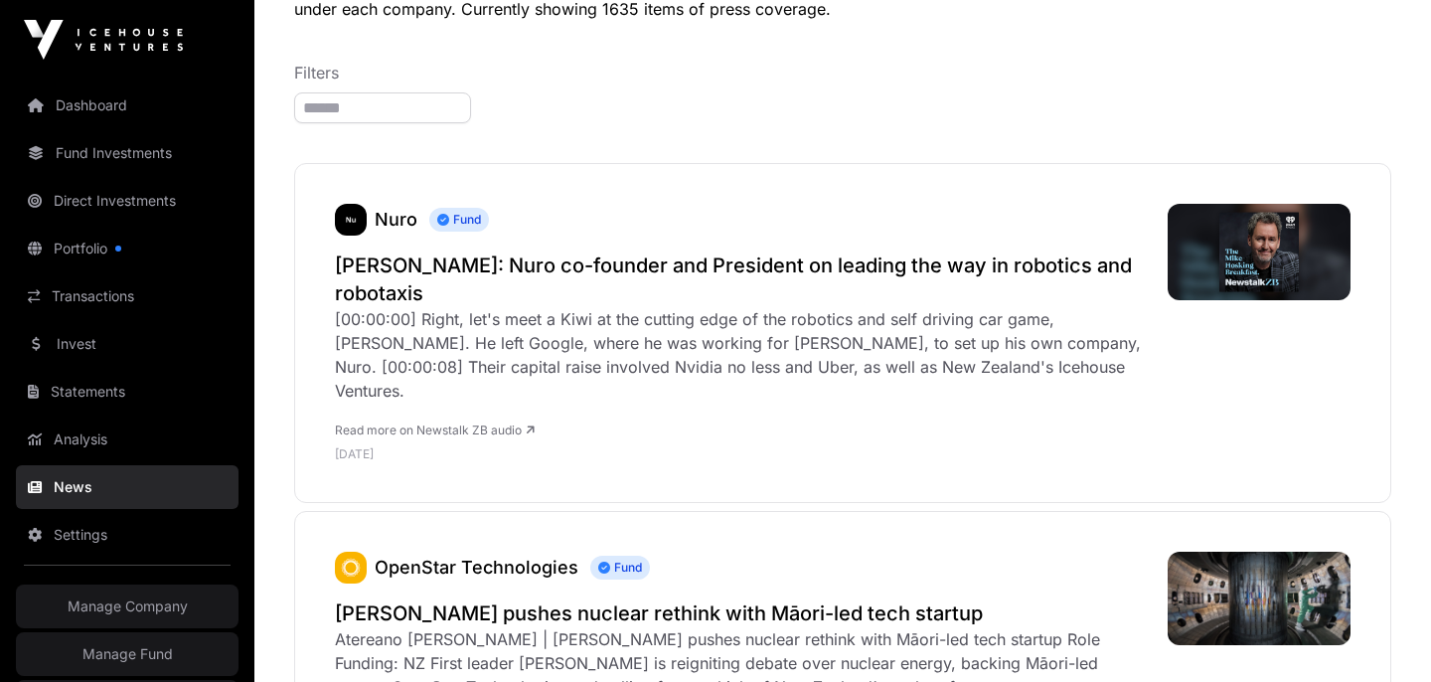  I want to click on img: image.jpg, so click(1259, 251).